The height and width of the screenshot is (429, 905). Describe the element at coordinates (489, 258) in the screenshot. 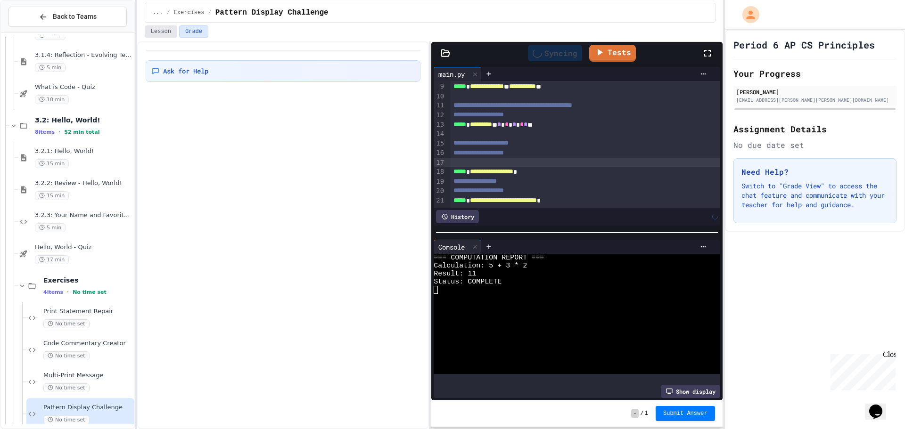

I see `span: === COMPUTATION REPORT ===` at that location.